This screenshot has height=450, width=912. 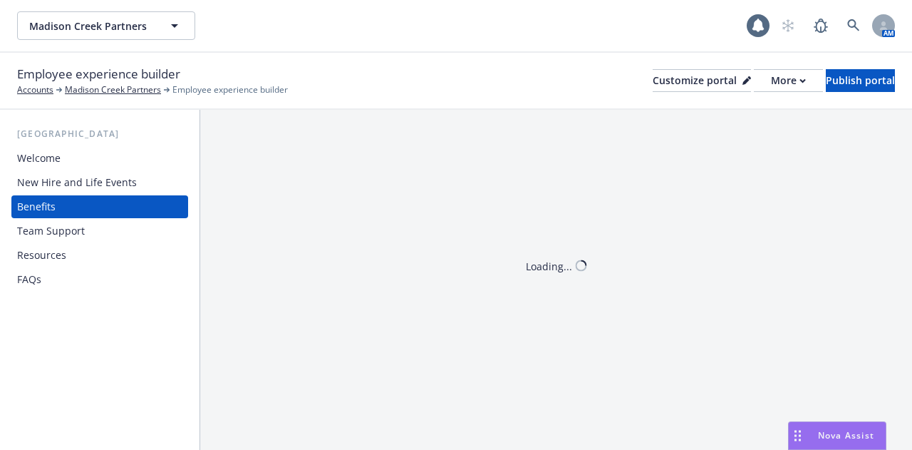 I want to click on a: Report a Bug, so click(x=821, y=26).